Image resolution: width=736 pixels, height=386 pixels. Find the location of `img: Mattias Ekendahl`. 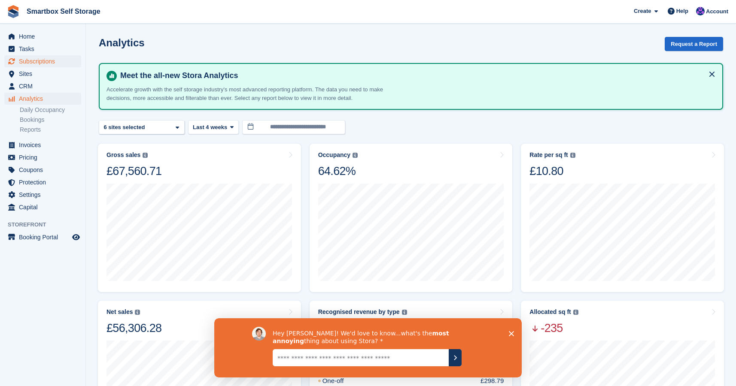

img: Mattias Ekendahl is located at coordinates (700, 11).